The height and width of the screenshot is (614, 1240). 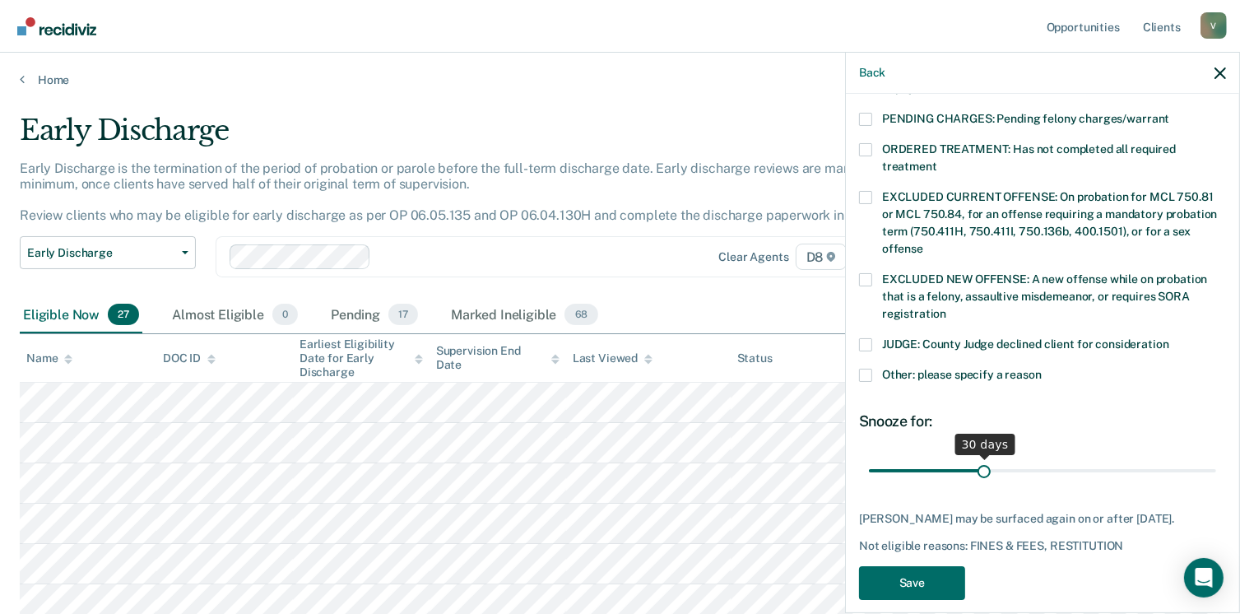 I want to click on div: 30 days, so click(x=985, y=444).